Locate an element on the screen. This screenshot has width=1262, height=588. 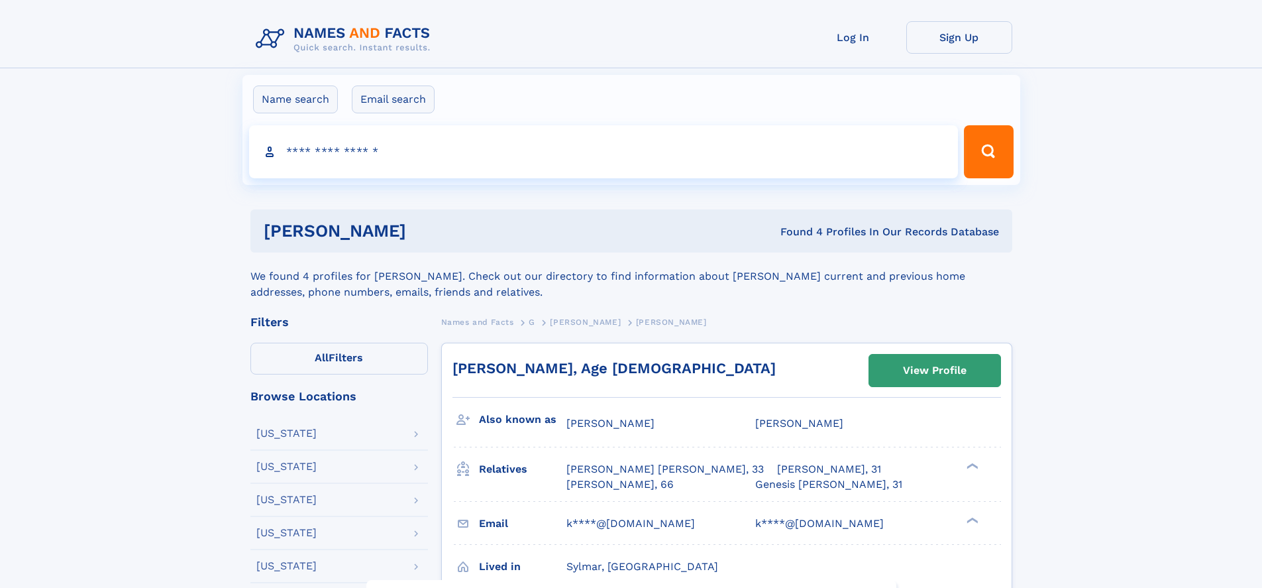
a: Log In is located at coordinates (854, 37).